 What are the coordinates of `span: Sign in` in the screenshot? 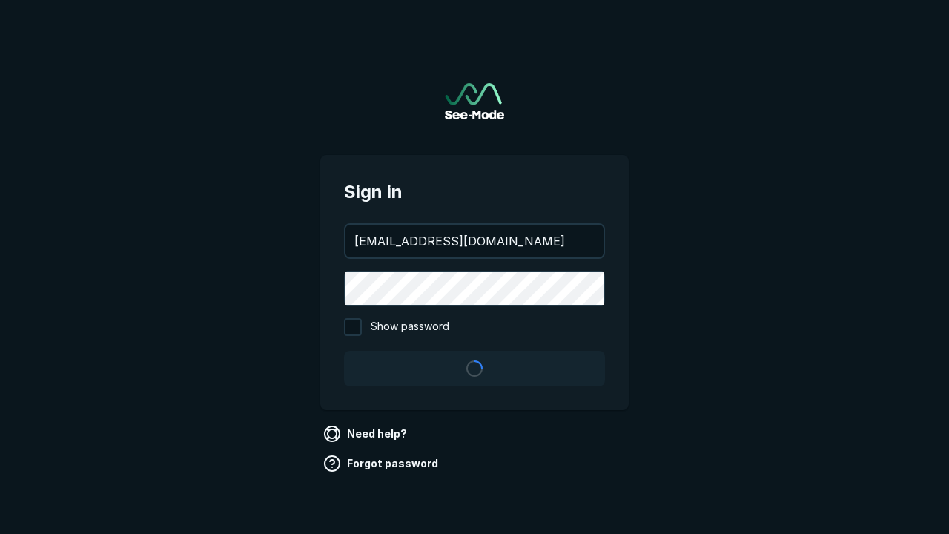 It's located at (474, 192).